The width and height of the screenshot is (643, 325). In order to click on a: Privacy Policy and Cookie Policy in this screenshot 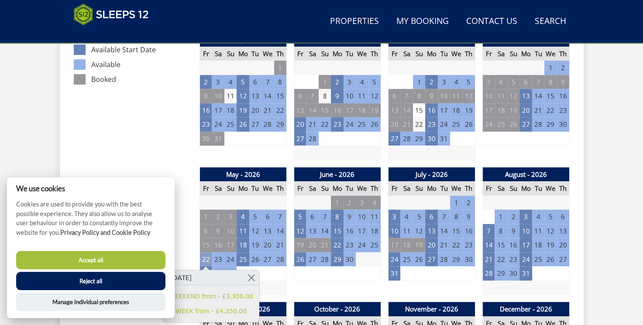, I will do `click(105, 233)`.